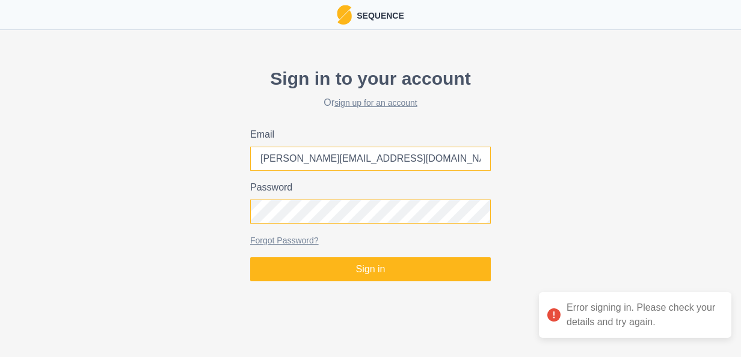 The height and width of the screenshot is (357, 741). I want to click on img: Logo, so click(344, 14).